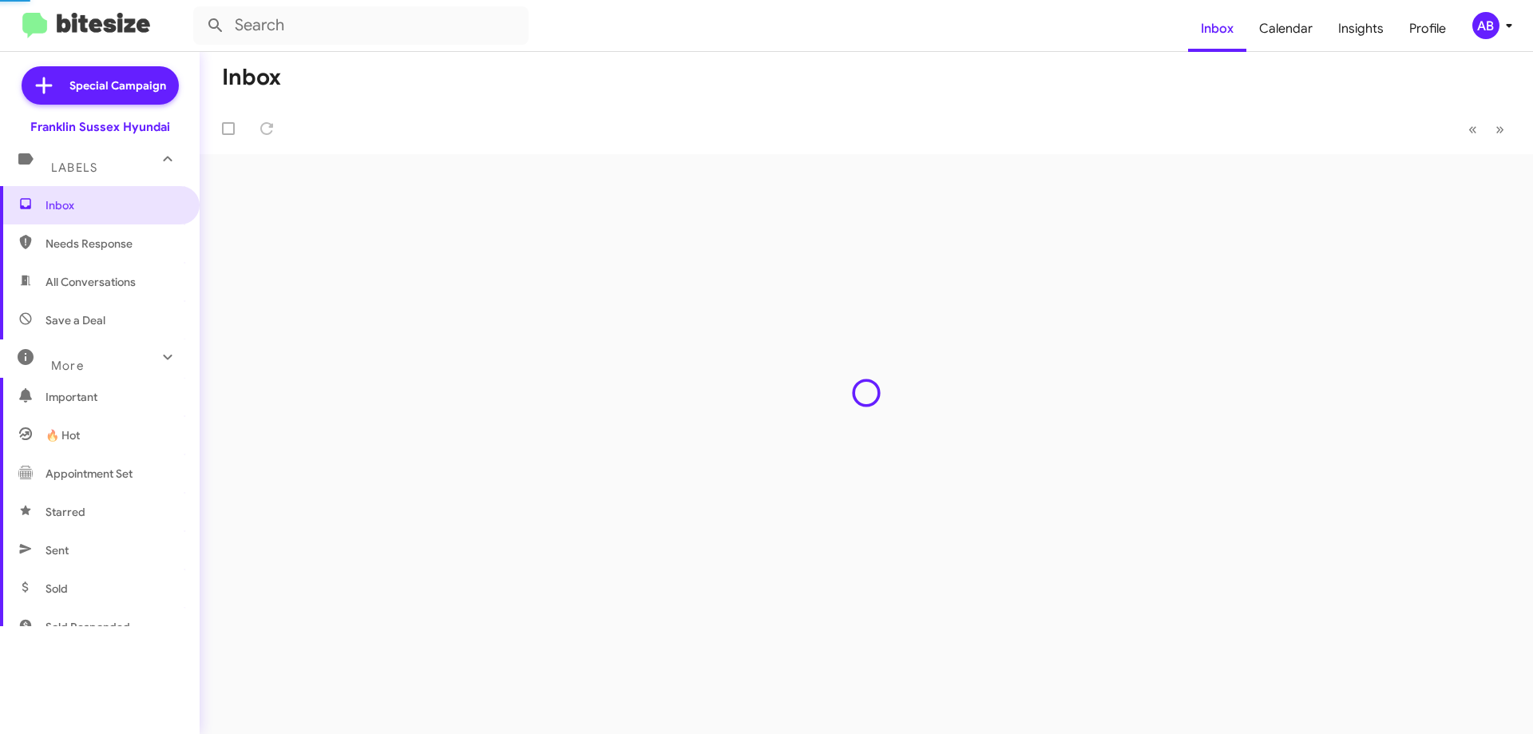 The image size is (1533, 734). What do you see at coordinates (1286, 29) in the screenshot?
I see `span: Calendar` at bounding box center [1286, 29].